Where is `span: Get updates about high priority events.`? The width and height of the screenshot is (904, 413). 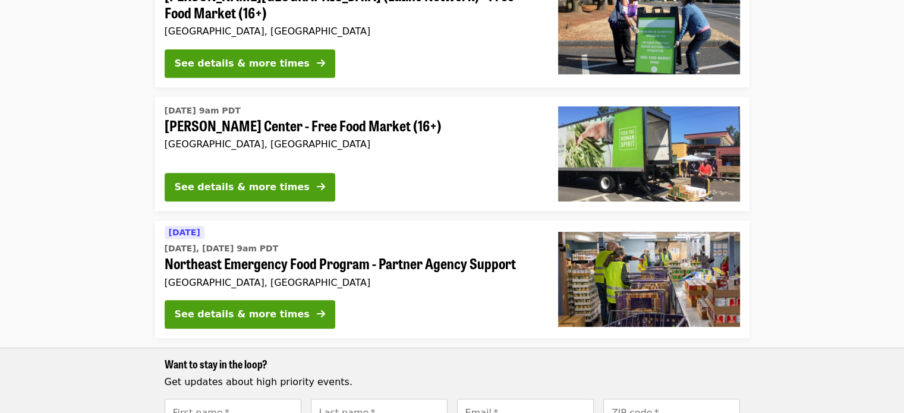
span: Get updates about high priority events. is located at coordinates (258, 381).